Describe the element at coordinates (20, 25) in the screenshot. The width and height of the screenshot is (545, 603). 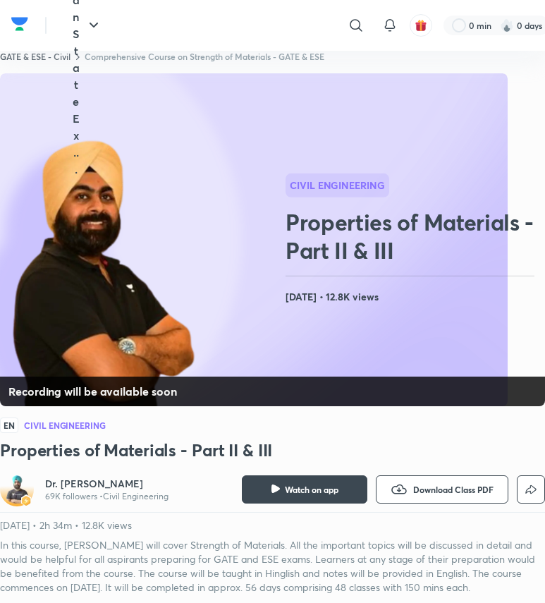
I see `a: Company Logo` at that location.